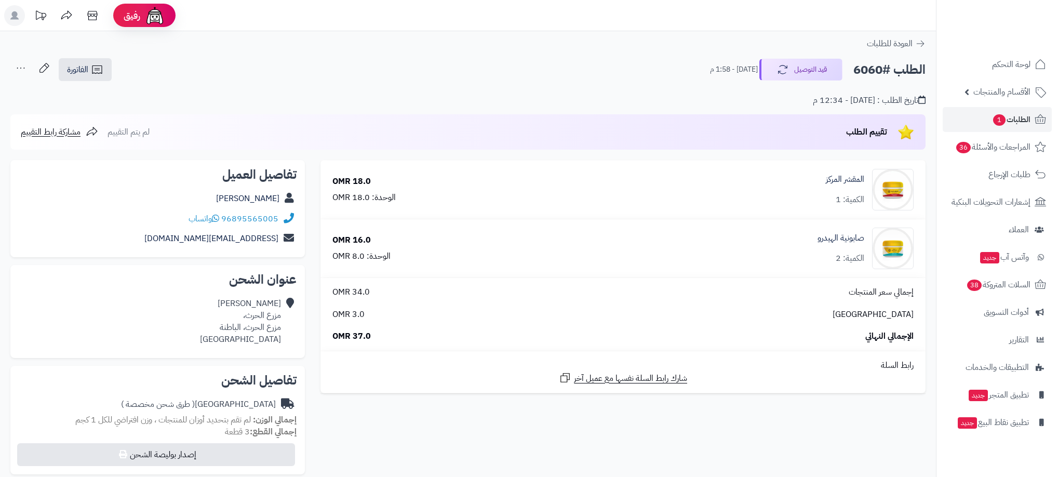  I want to click on span: 3.0 OMR, so click(349, 314).